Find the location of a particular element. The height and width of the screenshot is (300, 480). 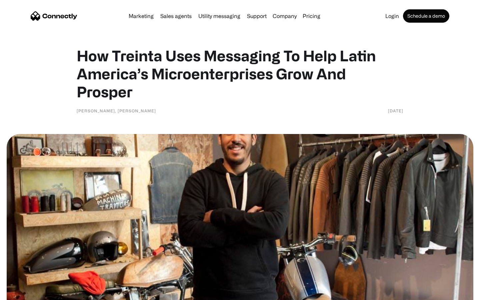

a: Pricing is located at coordinates (311, 16).